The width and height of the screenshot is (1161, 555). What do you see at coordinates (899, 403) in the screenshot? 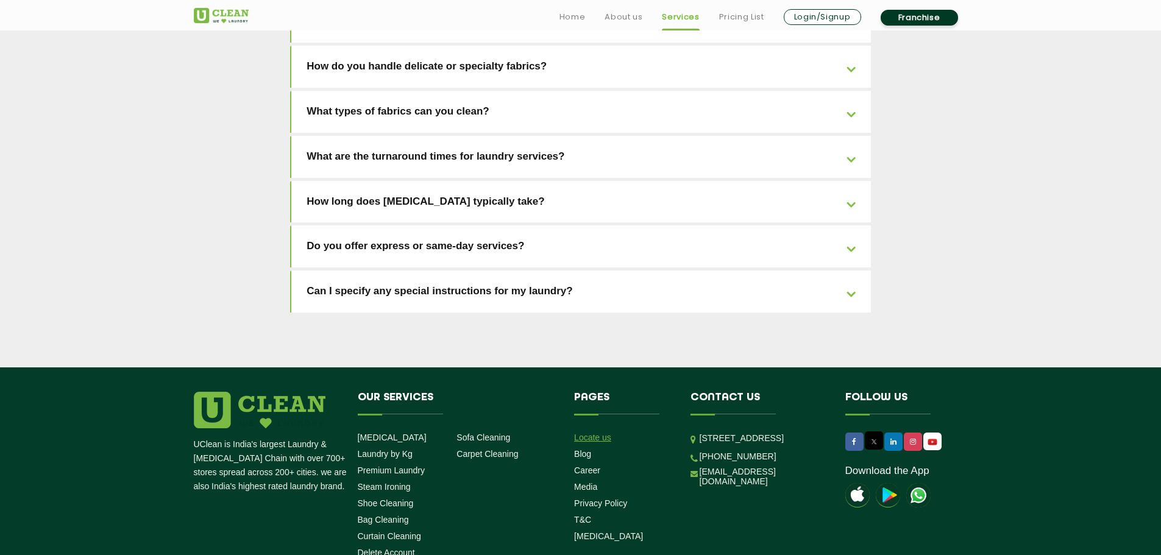
I see `h4: Follow us` at bounding box center [899, 403].